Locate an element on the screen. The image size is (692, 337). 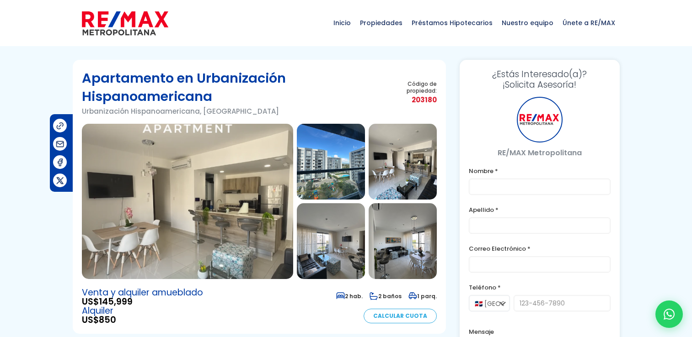
span: Préstamos Hipotecarios is located at coordinates (452, 23).